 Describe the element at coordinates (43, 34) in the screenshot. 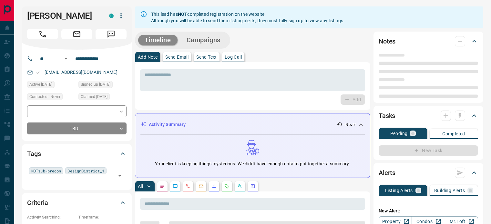

I see `span: Call` at that location.